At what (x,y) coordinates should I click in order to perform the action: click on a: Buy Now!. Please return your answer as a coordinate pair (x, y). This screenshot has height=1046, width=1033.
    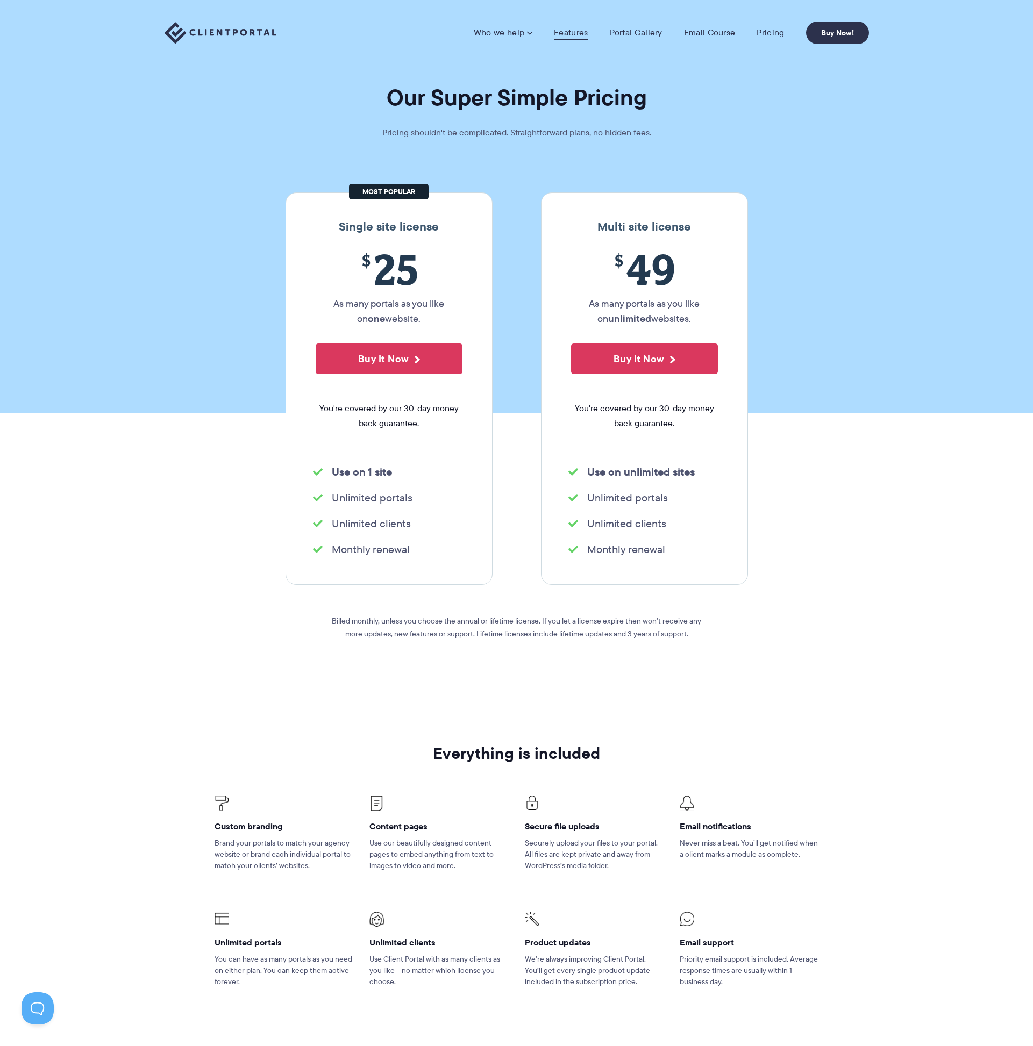
    Looking at the image, I should click on (837, 33).